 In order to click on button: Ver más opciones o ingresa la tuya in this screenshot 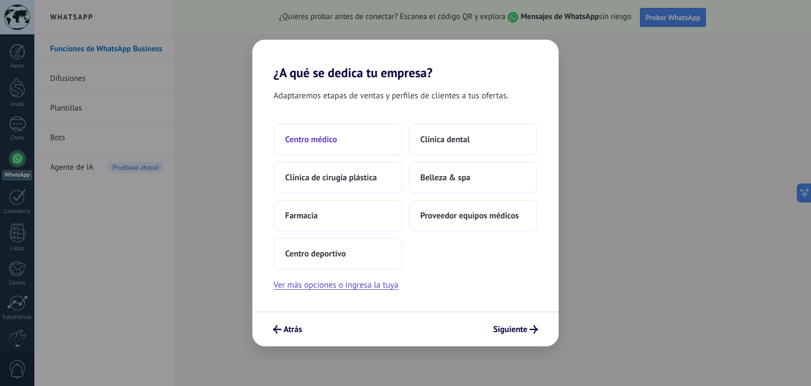, I will do `click(336, 285)`.